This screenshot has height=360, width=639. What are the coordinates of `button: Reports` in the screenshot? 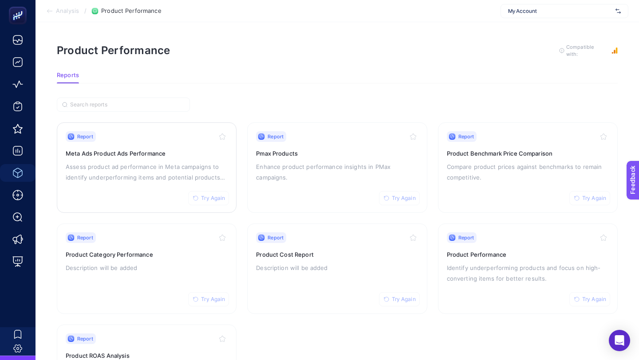 It's located at (68, 78).